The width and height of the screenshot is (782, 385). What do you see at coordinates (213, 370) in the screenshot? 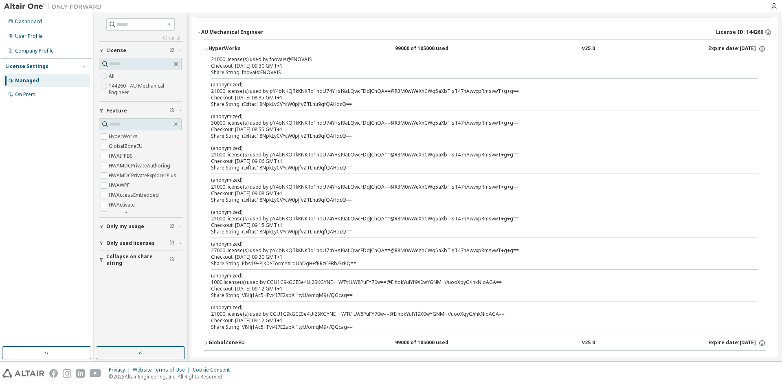
I see `div: Cookie Consent` at bounding box center [213, 370].